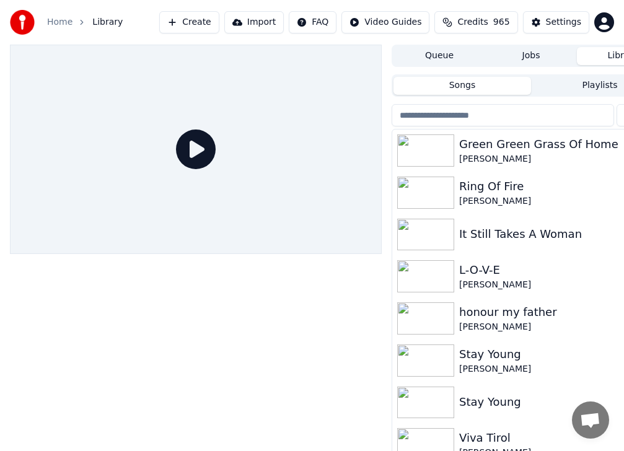 This screenshot has width=624, height=451. I want to click on button: Credits965, so click(476, 22).